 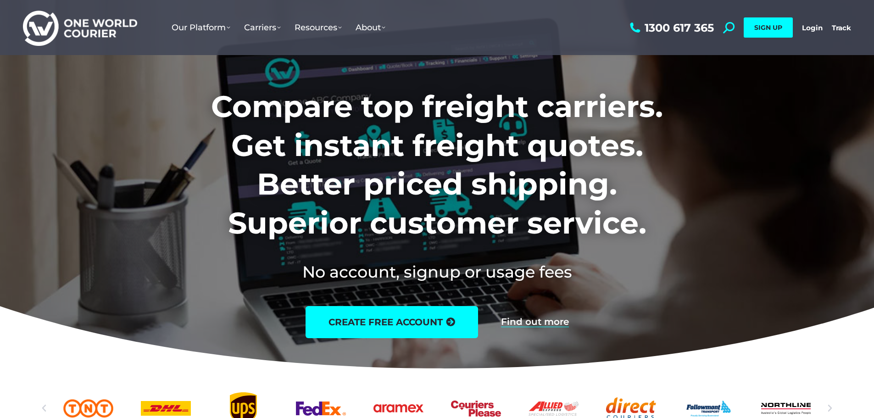 What do you see at coordinates (768, 28) in the screenshot?
I see `a: SIGN UP` at bounding box center [768, 28].